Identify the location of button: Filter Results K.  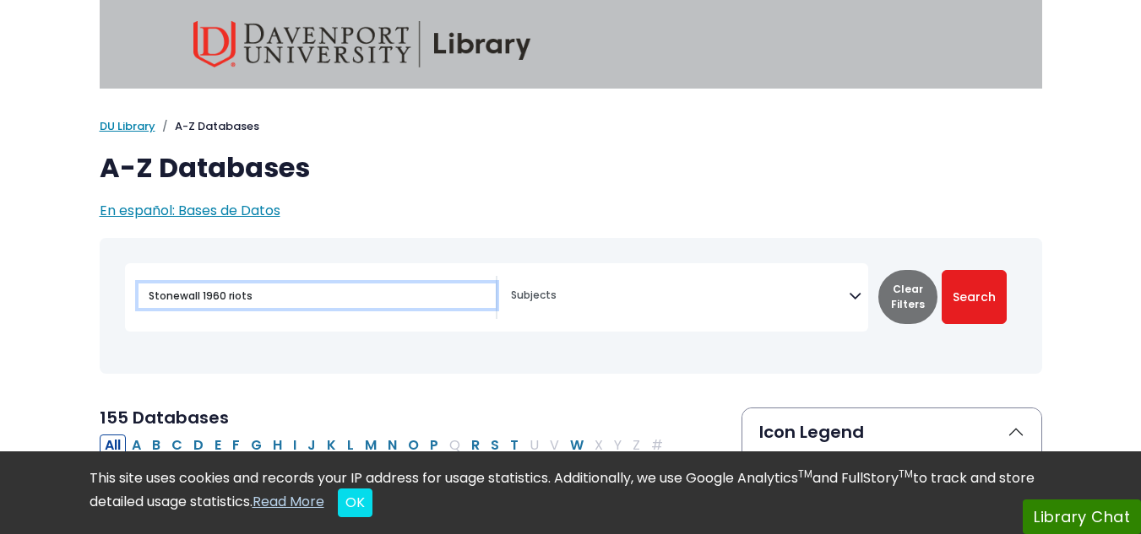
(331, 446).